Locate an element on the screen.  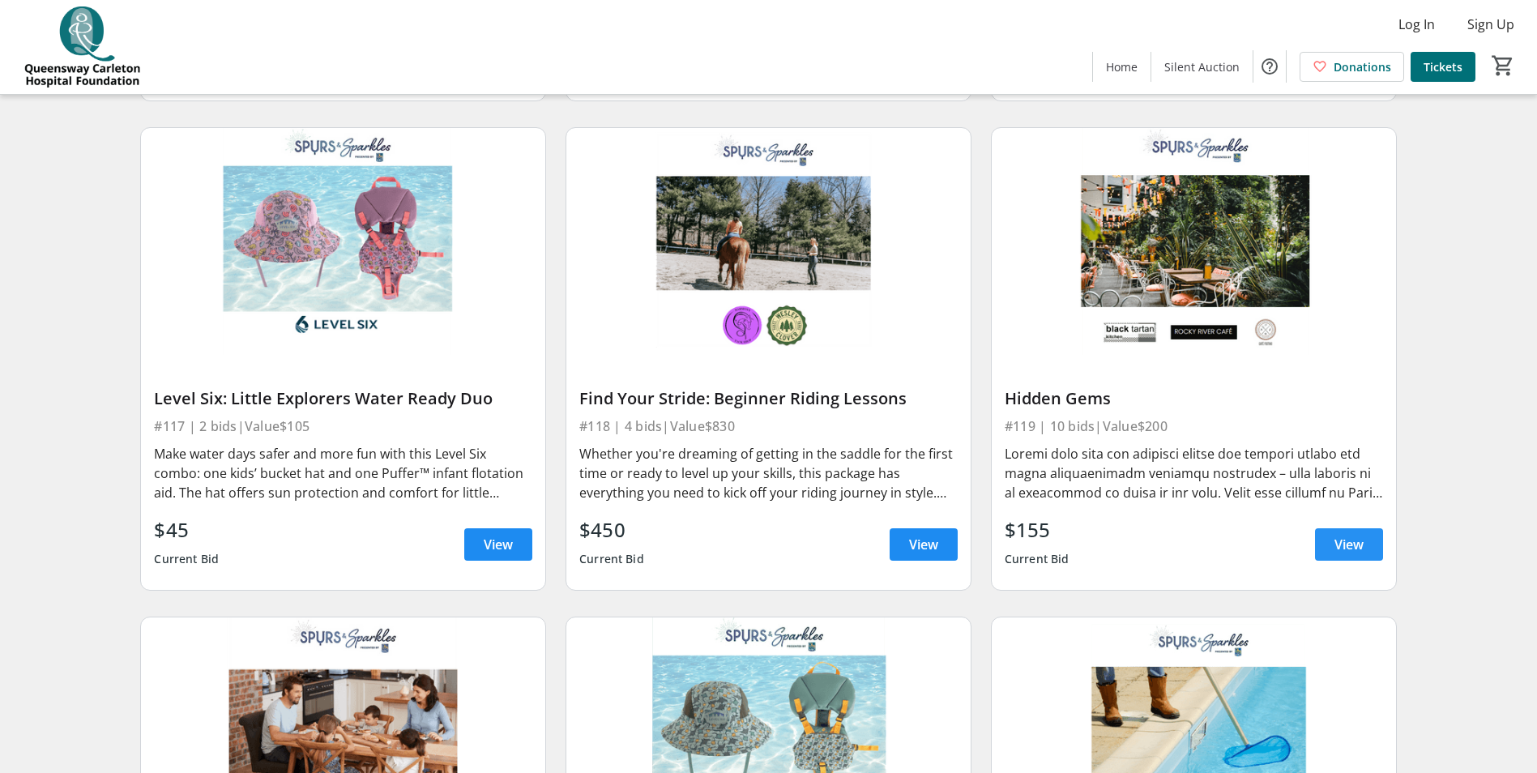
button: Help is located at coordinates (1270, 66).